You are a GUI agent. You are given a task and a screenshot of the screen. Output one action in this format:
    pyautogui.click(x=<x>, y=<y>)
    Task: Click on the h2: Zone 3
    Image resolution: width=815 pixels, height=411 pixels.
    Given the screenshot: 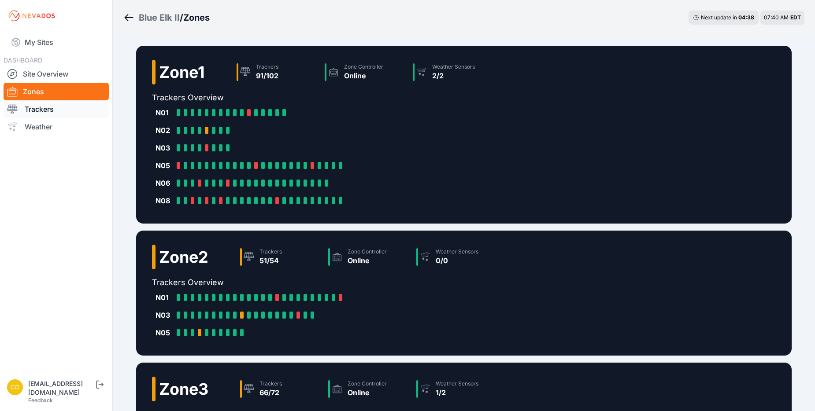 What is the action you would take?
    pyautogui.click(x=184, y=389)
    